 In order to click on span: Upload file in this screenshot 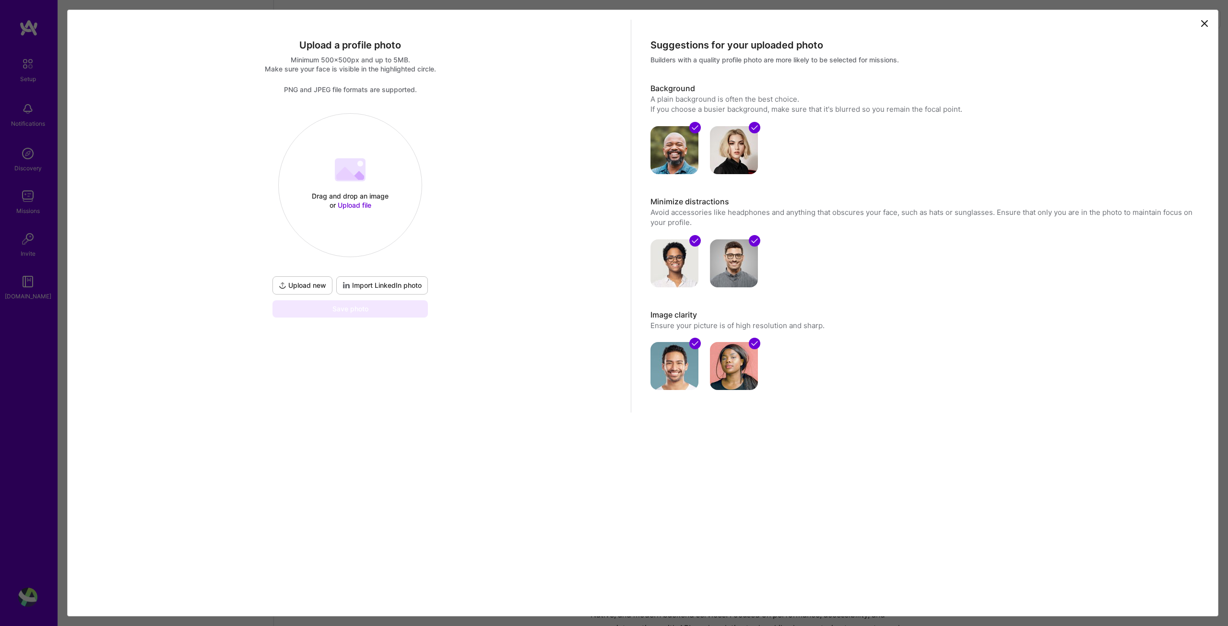, I will do `click(354, 205)`.